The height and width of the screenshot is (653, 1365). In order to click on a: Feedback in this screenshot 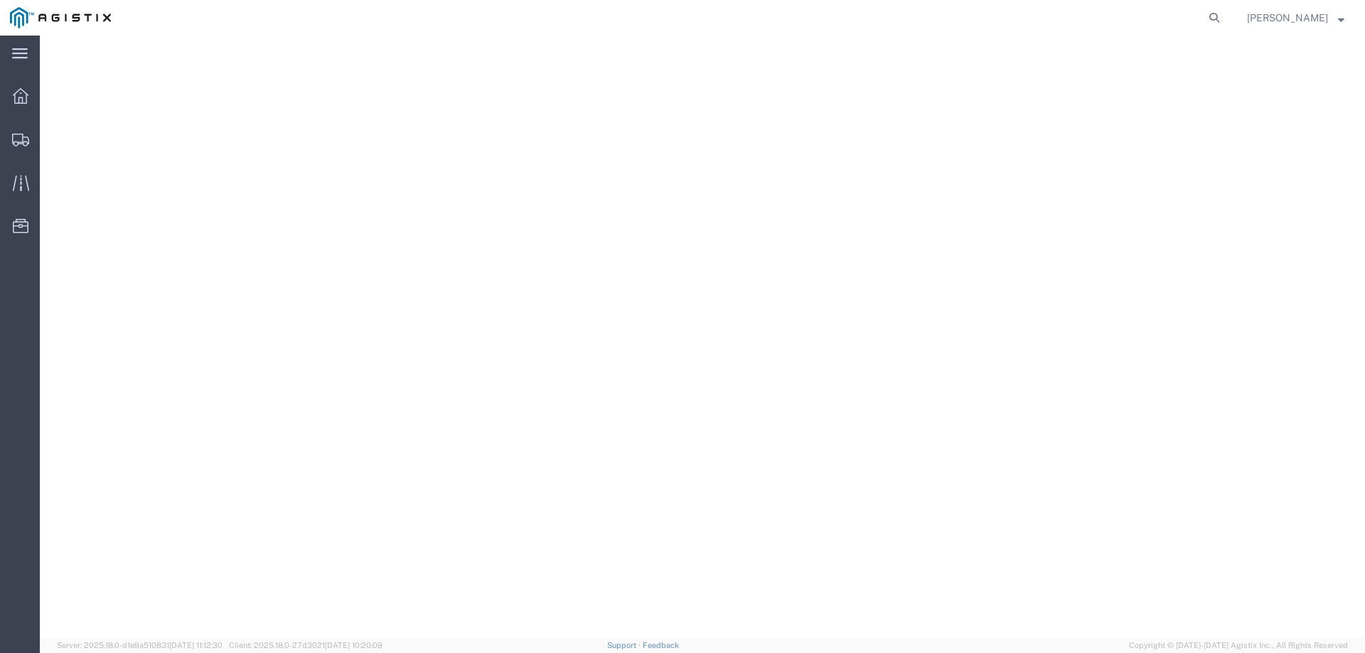, I will do `click(660, 646)`.